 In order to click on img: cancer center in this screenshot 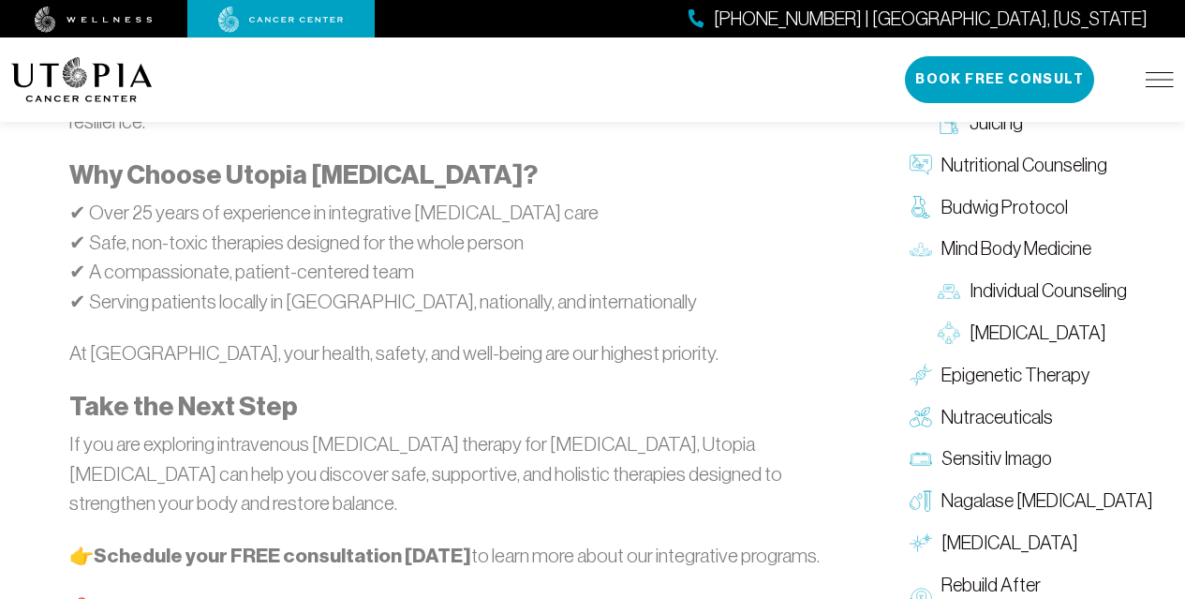, I will do `click(281, 20)`.